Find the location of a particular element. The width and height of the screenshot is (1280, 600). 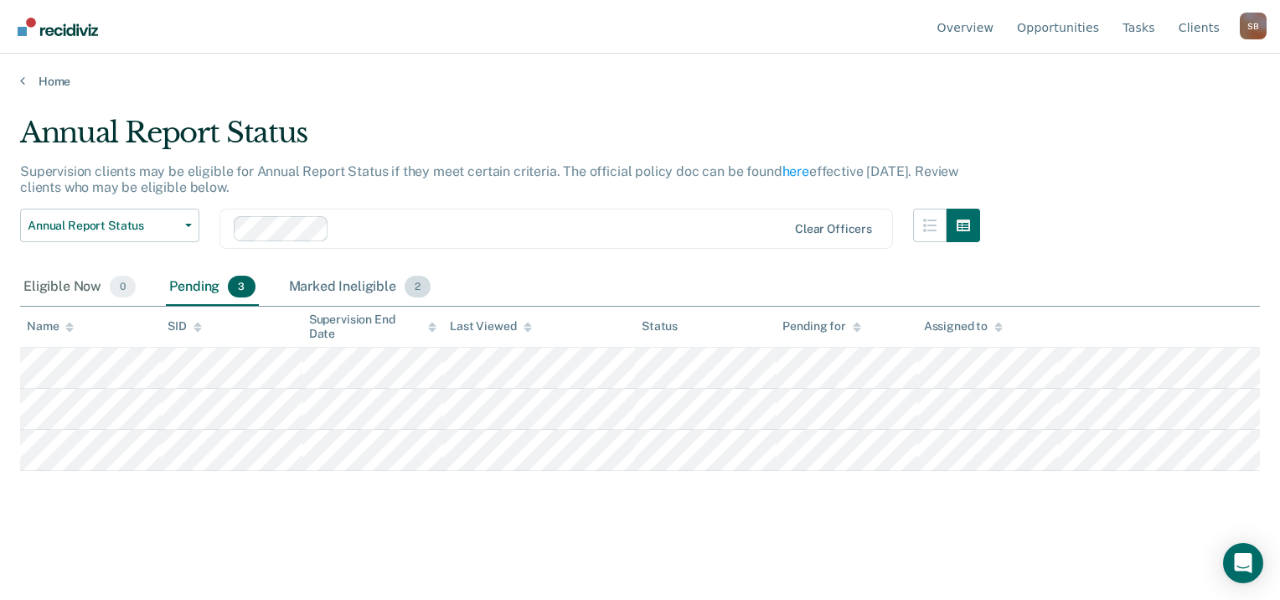

img: Recidiviz is located at coordinates (58, 27).